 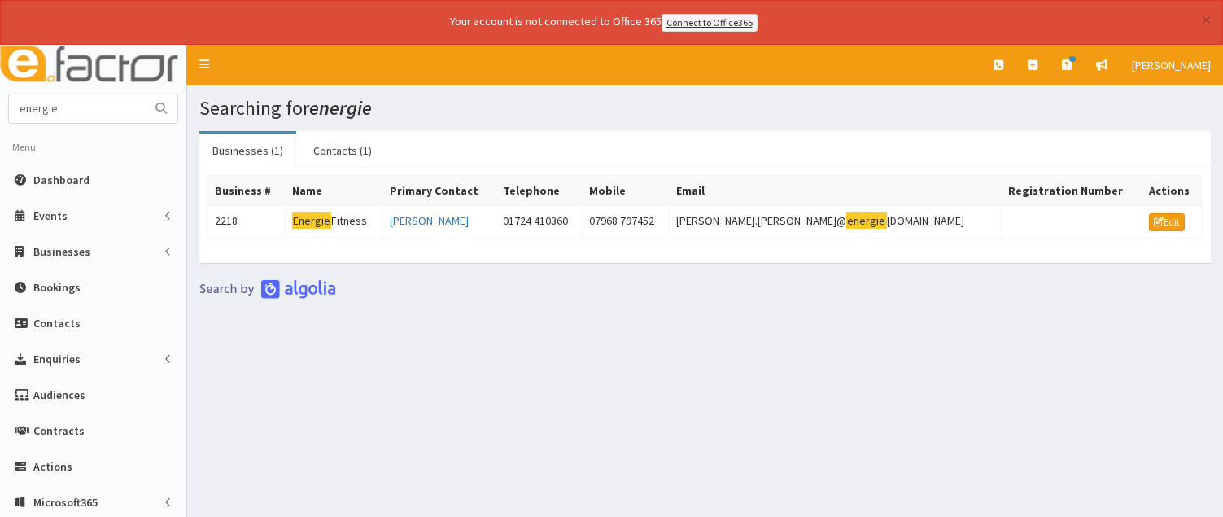 I want to click on input: Search..., so click(x=77, y=108).